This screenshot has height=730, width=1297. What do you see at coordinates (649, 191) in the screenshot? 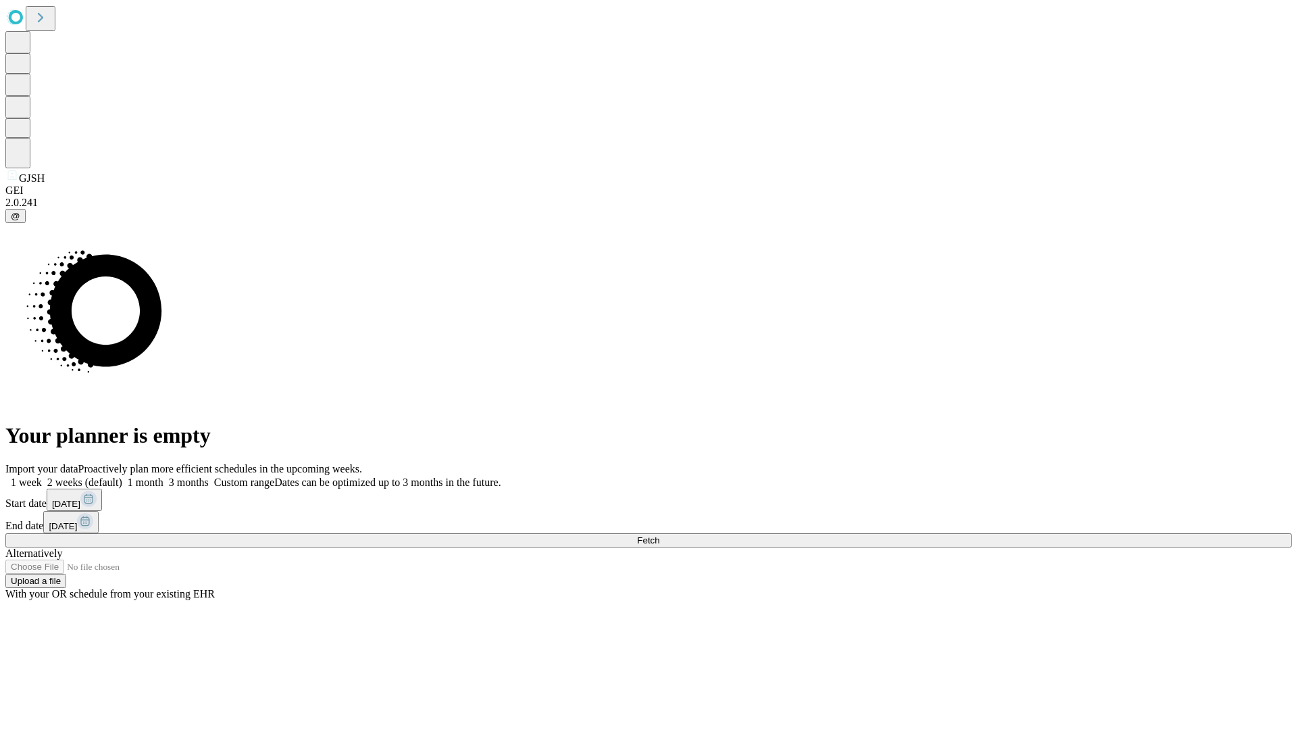
I see `div: GEI` at bounding box center [649, 191].